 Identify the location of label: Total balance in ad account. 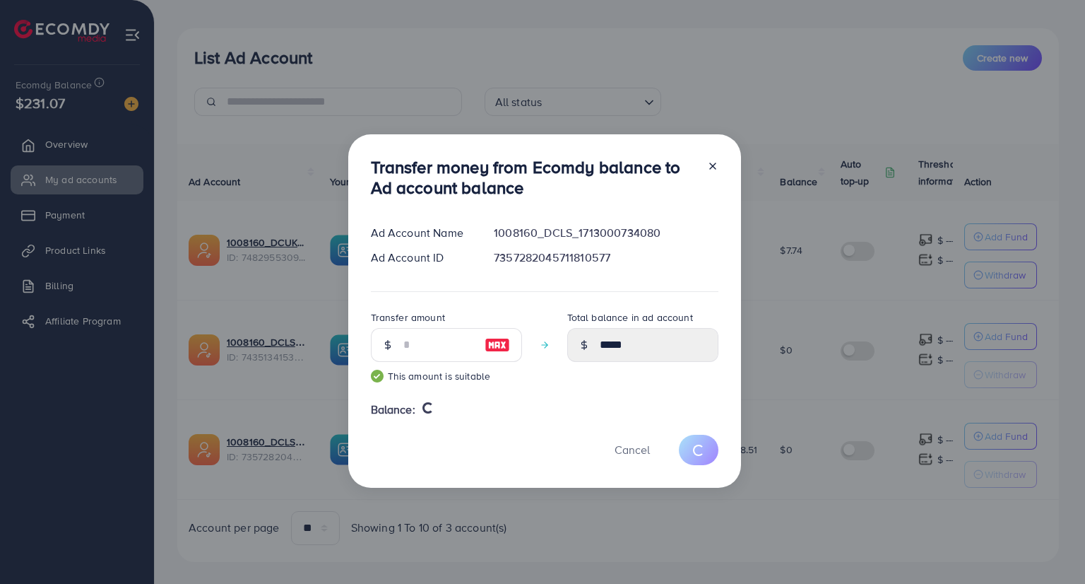
(630, 317).